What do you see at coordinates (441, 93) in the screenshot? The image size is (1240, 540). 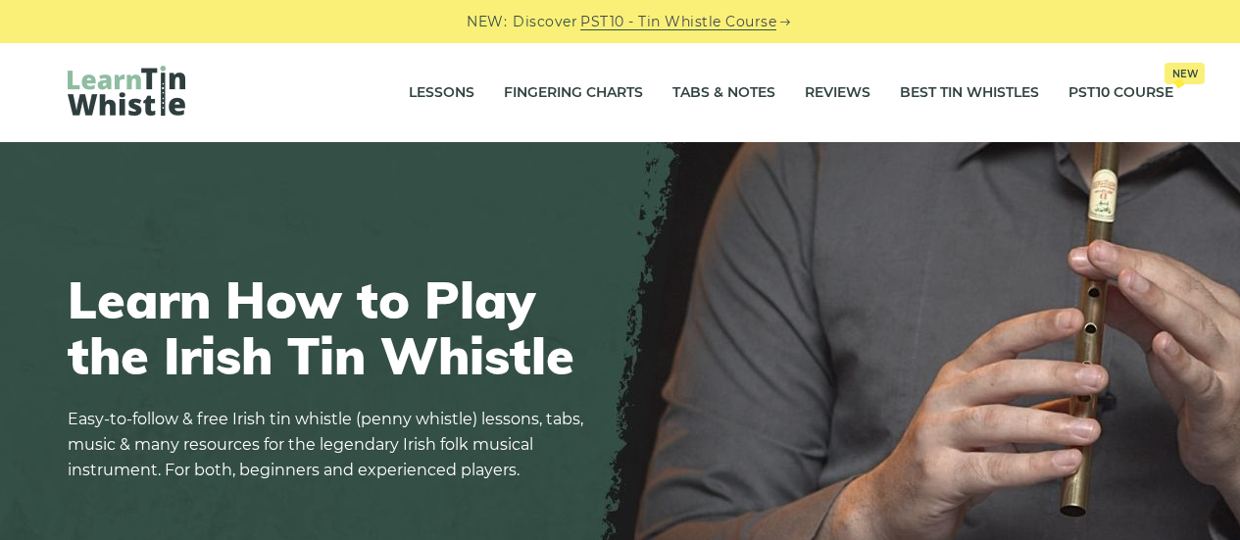 I see `a: Lessons` at bounding box center [441, 93].